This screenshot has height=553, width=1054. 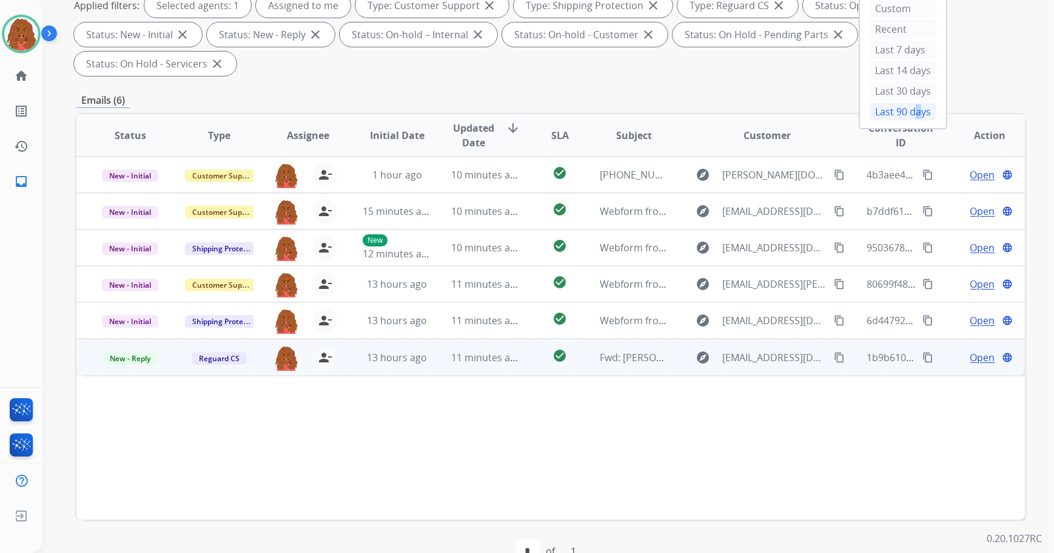 What do you see at coordinates (219, 358) in the screenshot?
I see `span: Reguard CS` at bounding box center [219, 358].